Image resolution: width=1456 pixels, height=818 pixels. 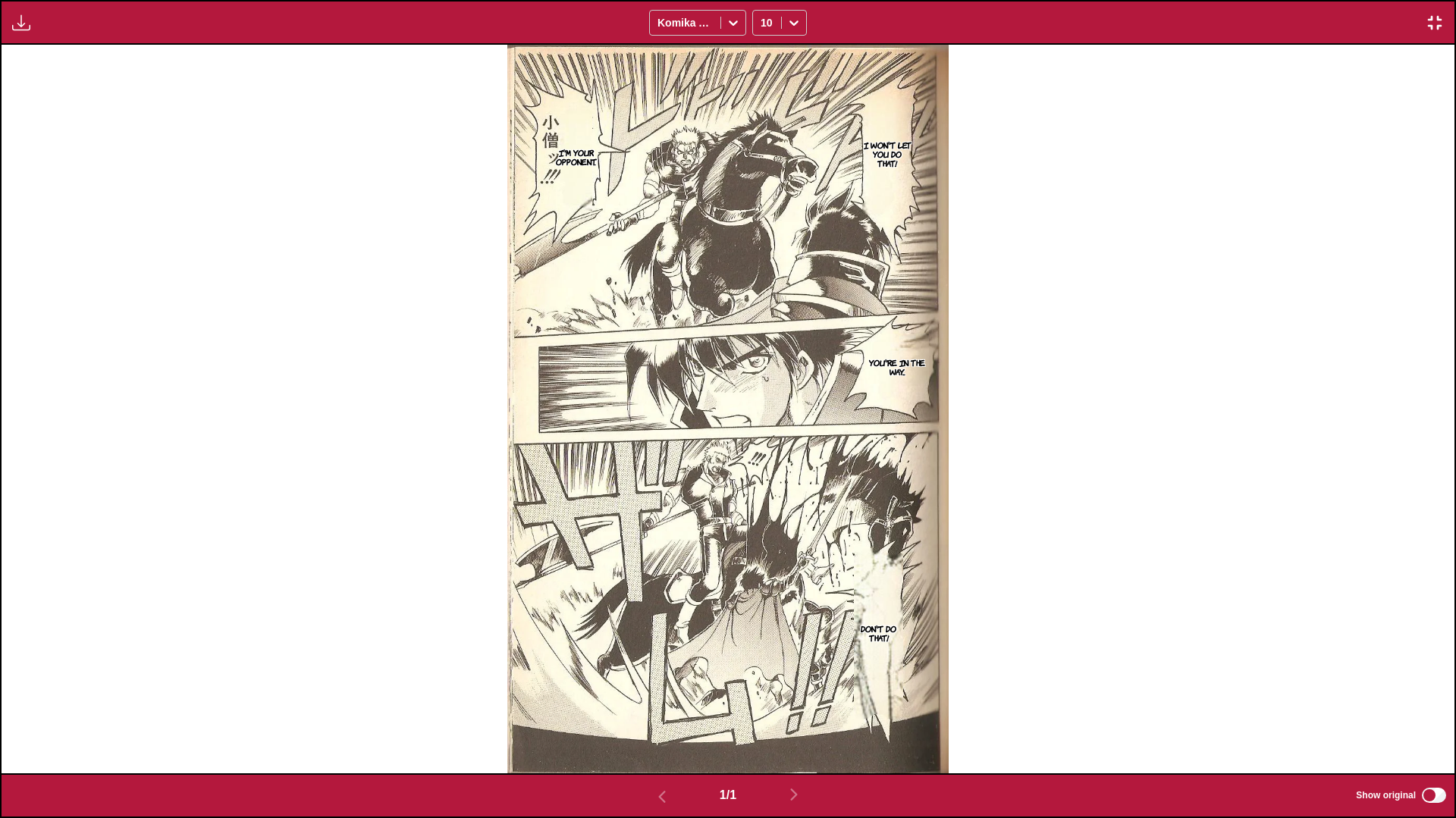 I want to click on p: You're in the way..., so click(x=897, y=367).